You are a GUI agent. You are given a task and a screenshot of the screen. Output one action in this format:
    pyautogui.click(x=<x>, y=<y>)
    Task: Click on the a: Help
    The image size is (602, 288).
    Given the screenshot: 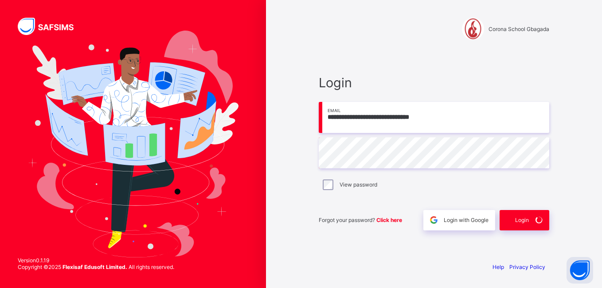 What is the action you would take?
    pyautogui.click(x=498, y=267)
    